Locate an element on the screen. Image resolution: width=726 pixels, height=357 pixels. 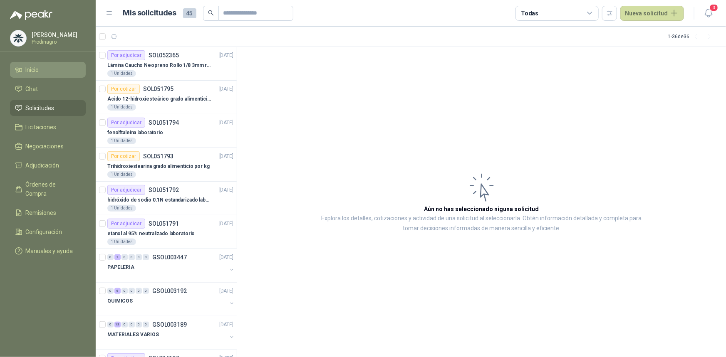
span: Órdenes de Compra is located at coordinates (52, 189).